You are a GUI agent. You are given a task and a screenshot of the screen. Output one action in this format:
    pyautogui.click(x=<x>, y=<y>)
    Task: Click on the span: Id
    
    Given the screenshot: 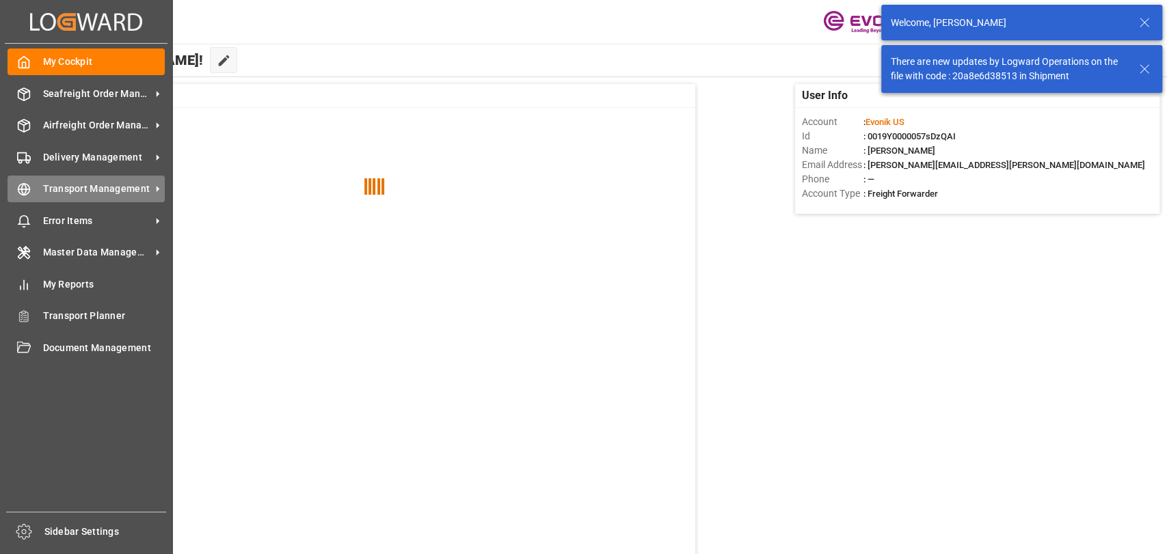 What is the action you would take?
    pyautogui.click(x=833, y=136)
    